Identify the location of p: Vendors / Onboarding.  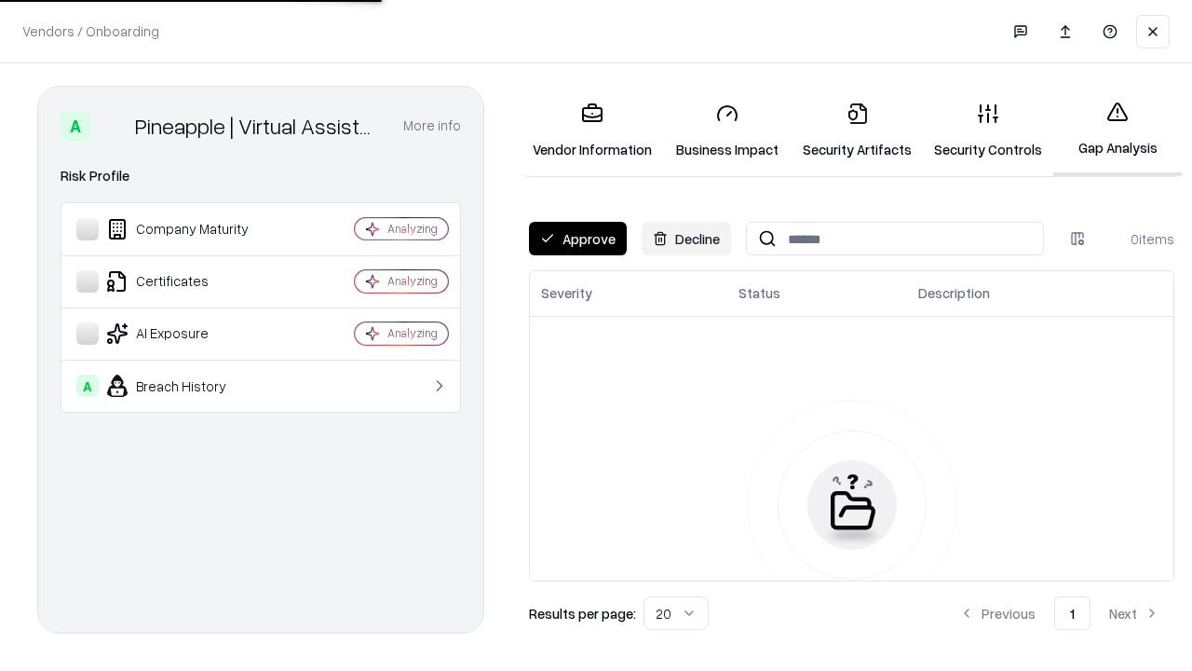
(90, 31).